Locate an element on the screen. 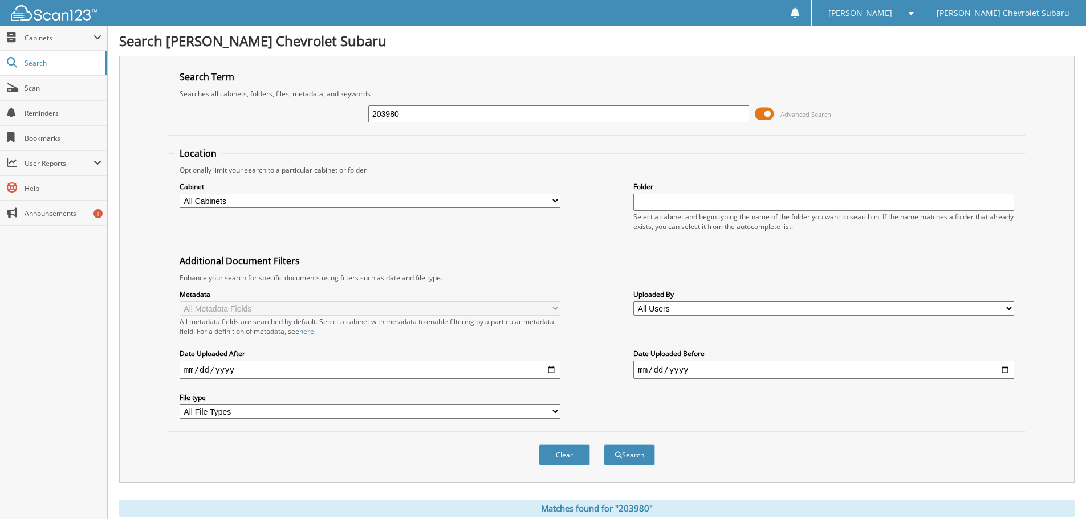 The width and height of the screenshot is (1086, 519). div: 1 is located at coordinates (98, 214).